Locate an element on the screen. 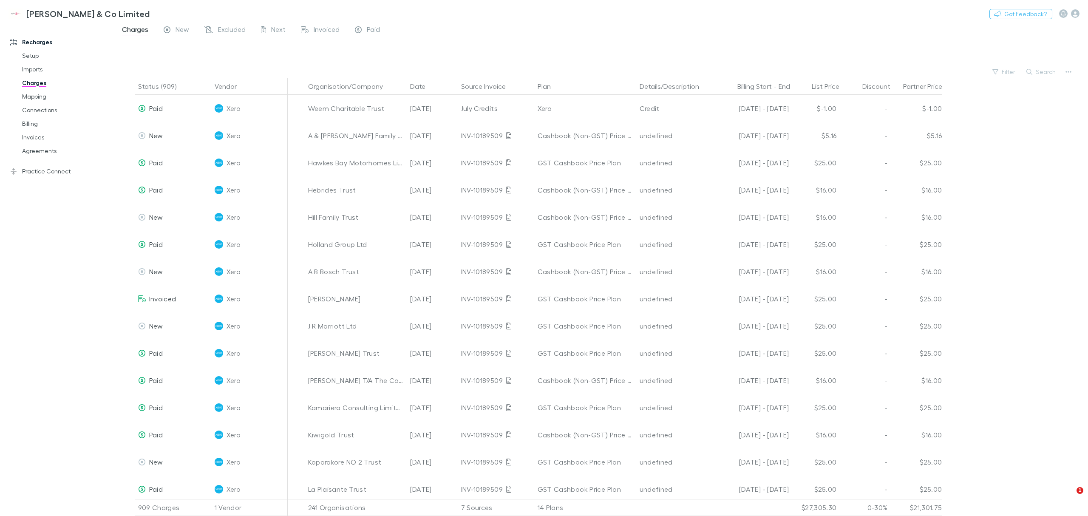  button: Got Feedback? is located at coordinates (1021, 14).